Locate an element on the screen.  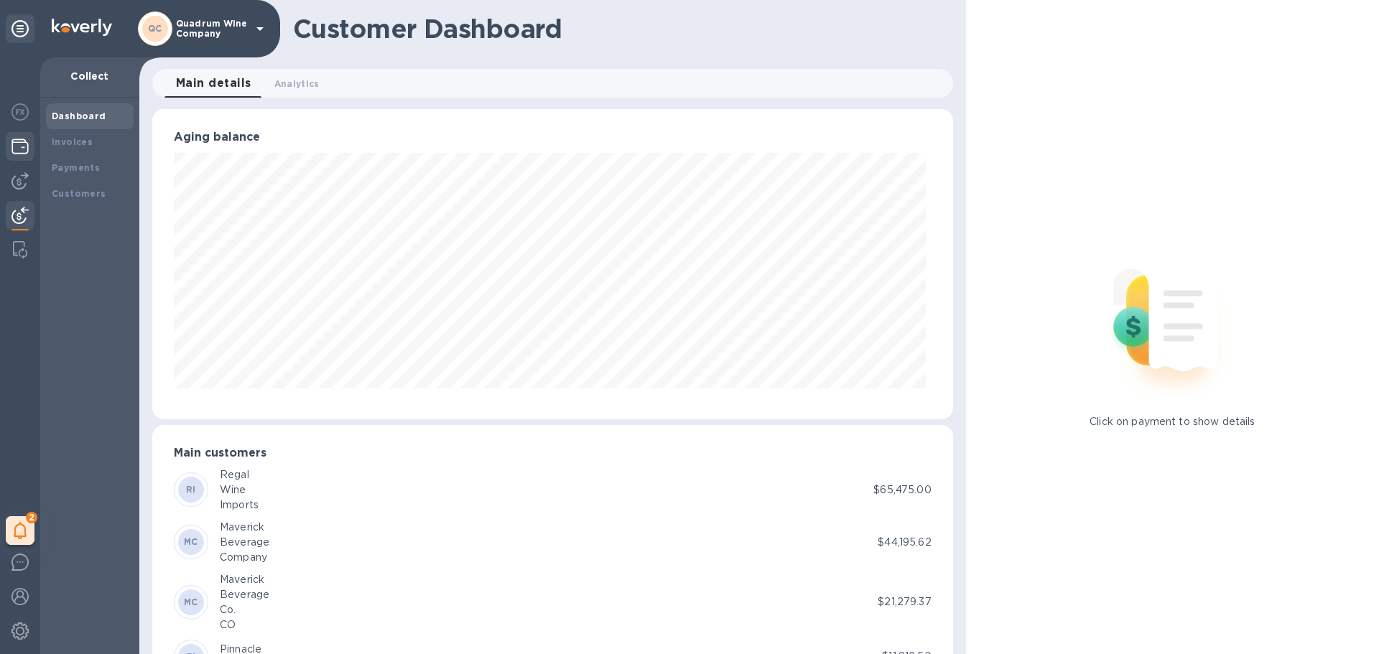
img: Foreign exchange is located at coordinates (20, 112).